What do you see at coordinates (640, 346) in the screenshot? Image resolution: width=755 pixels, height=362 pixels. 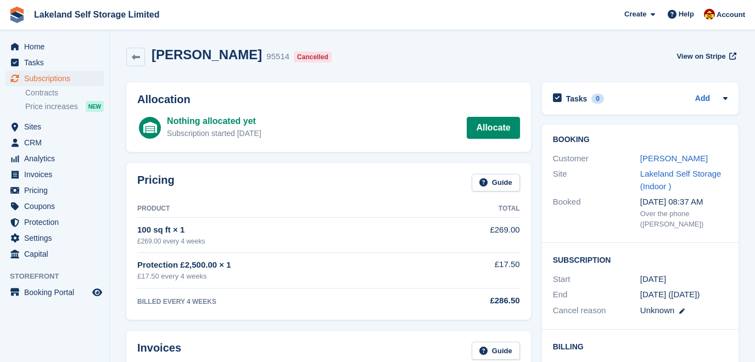 I see `h2: Billing` at bounding box center [640, 346].